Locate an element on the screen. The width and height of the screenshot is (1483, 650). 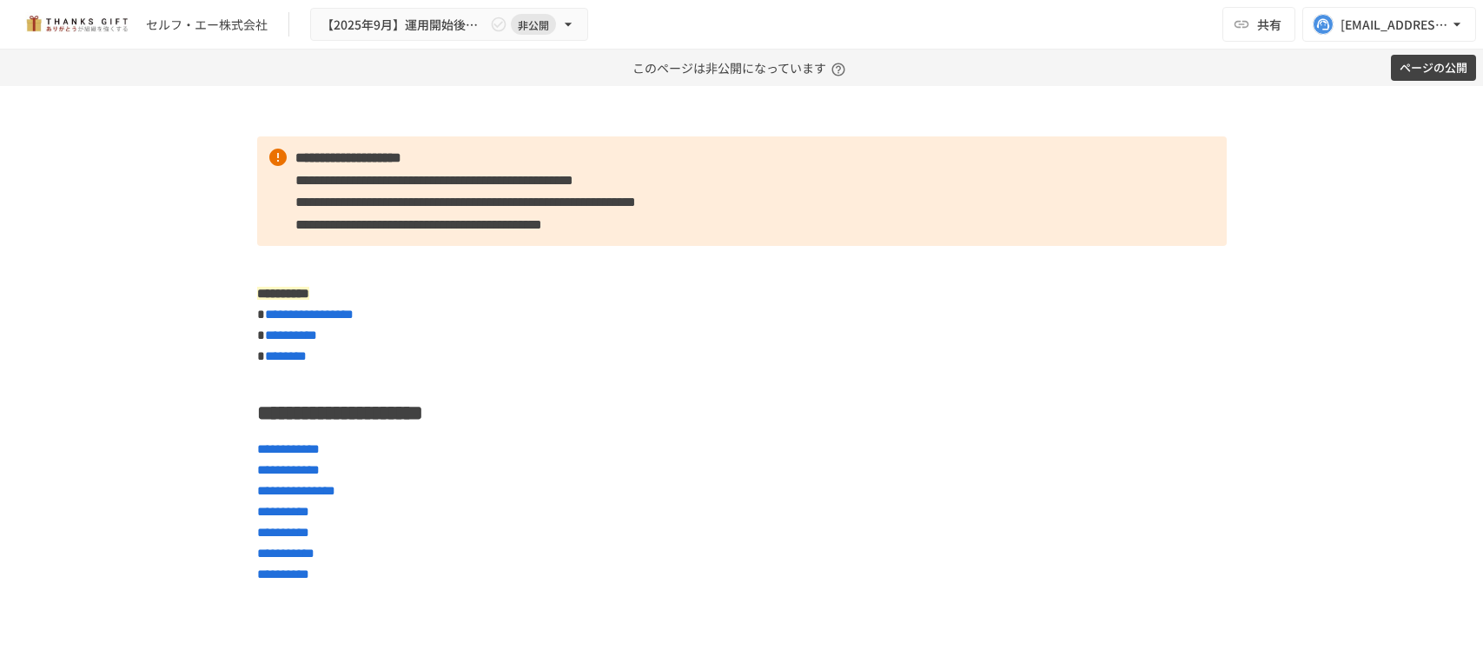
button: 【2025年9月】運用開始後振り返りミーティング非公開 is located at coordinates (449, 24).